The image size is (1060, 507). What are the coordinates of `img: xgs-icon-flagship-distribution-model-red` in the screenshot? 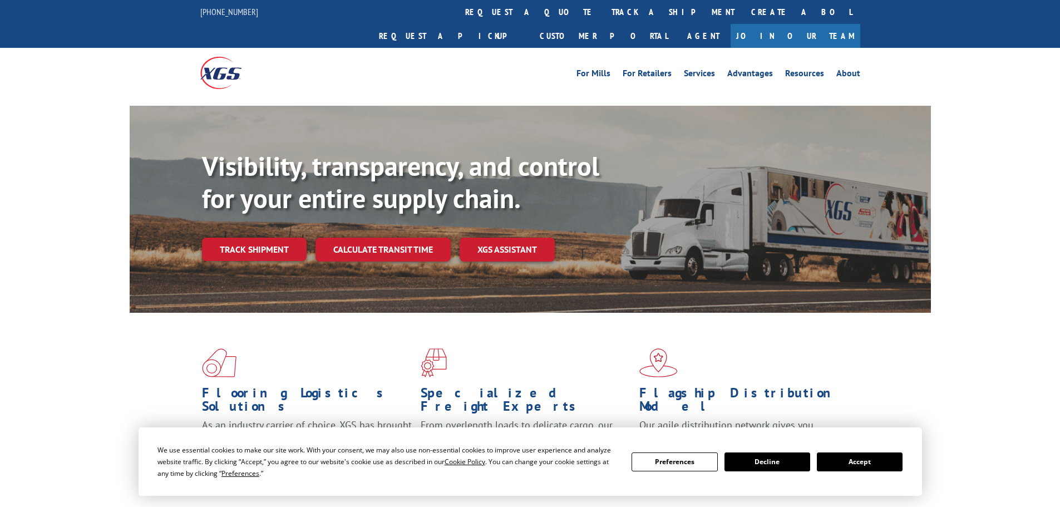 It's located at (658, 363).